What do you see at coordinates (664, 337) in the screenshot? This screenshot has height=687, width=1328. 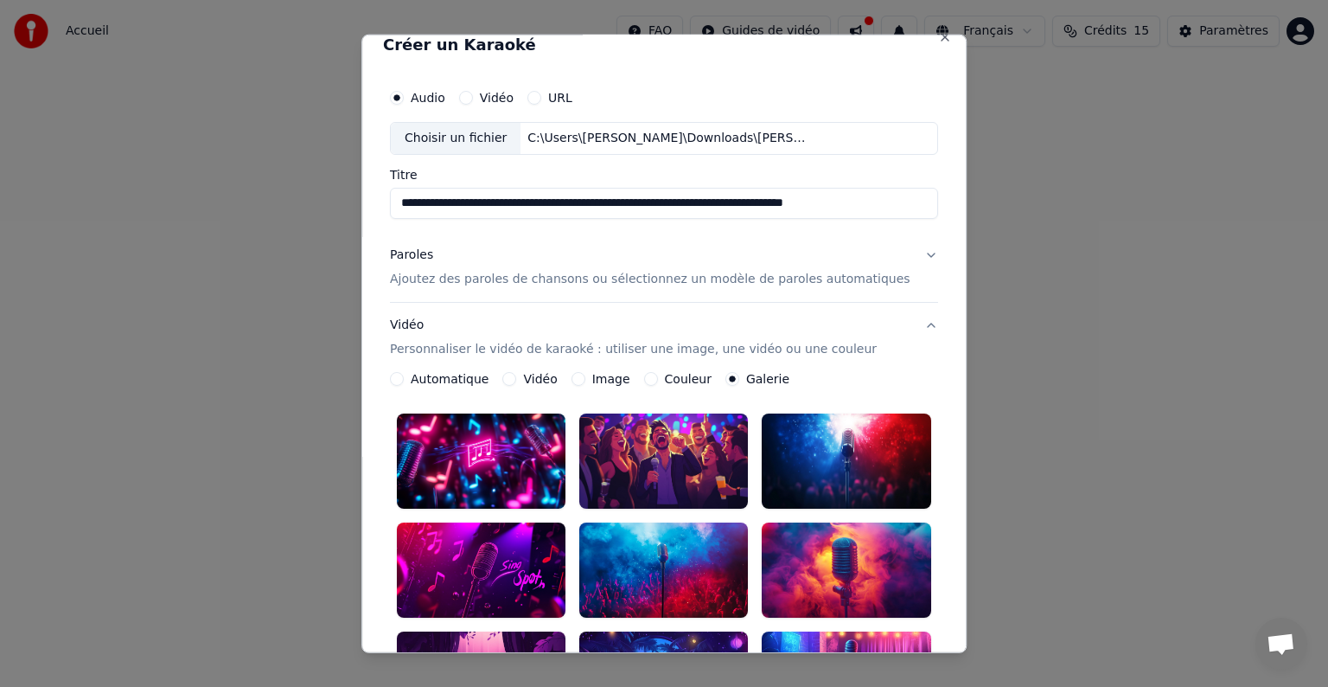 I see `button: VidéoPersonnaliser le vidéo de karaoké : utiliser une image, une vidéo ou une couleur` at bounding box center [664, 337].